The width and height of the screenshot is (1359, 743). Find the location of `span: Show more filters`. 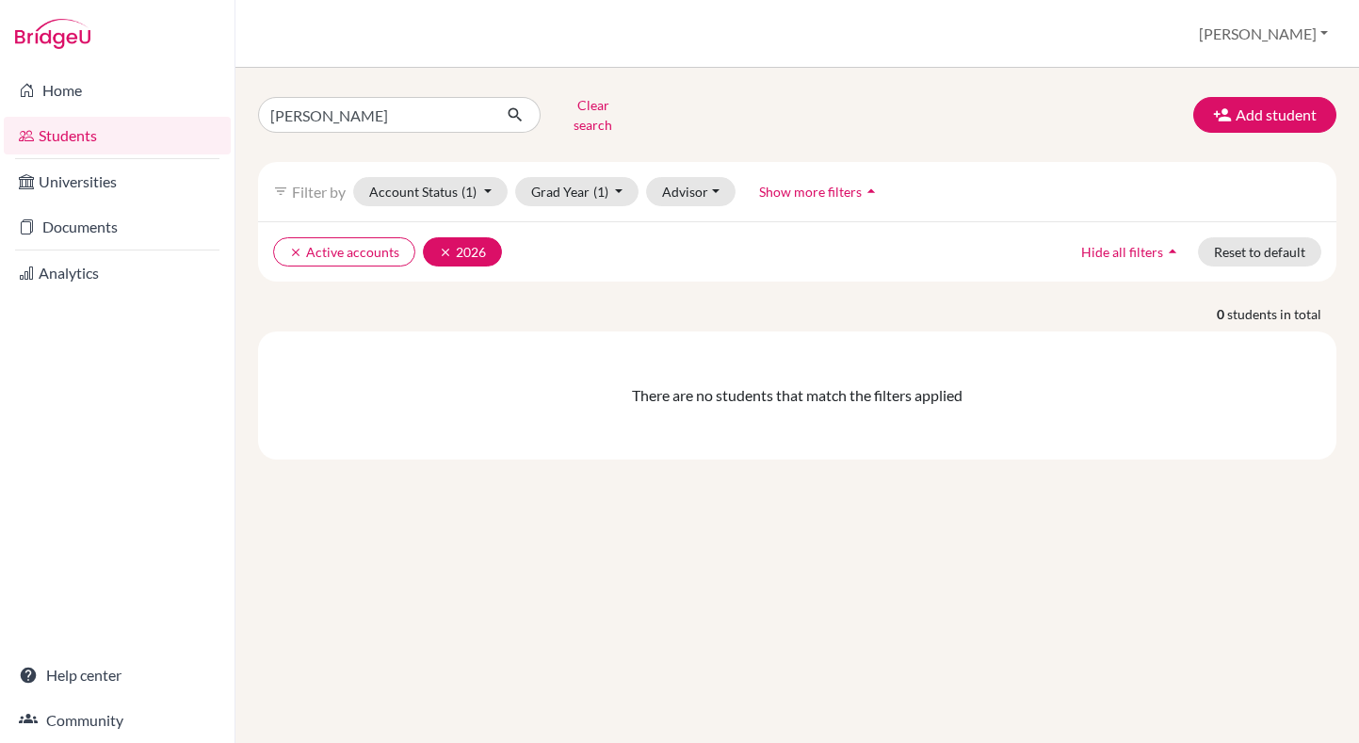

span: Show more filters is located at coordinates (810, 191).